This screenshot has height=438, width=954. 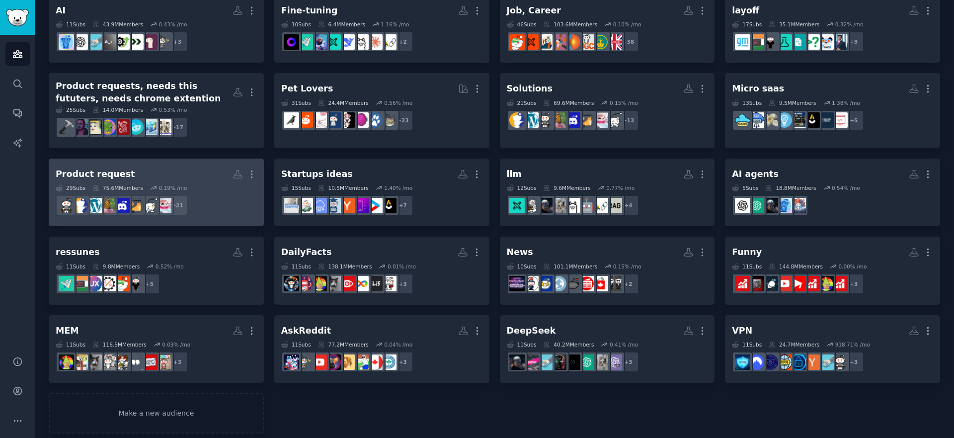 I want to click on img: UXDesign, so click(x=94, y=283).